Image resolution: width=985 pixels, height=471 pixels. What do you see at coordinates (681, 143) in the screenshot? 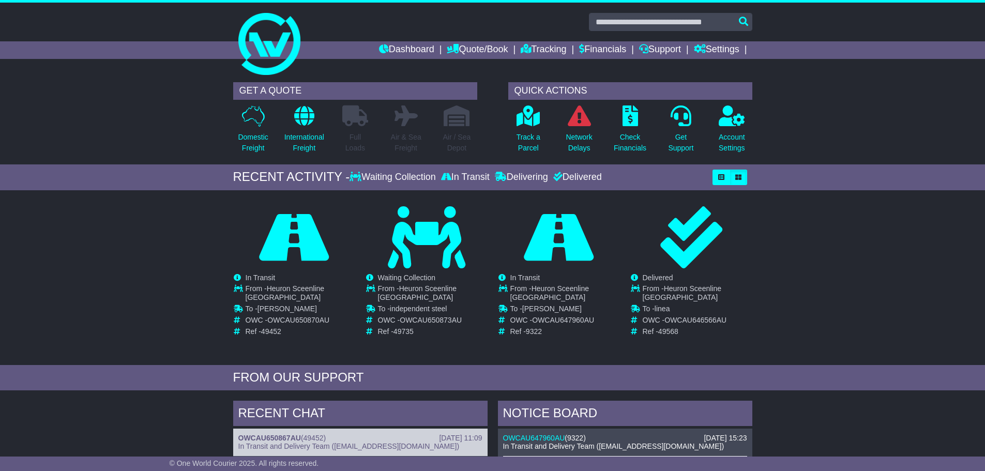
I see `p: Get Support` at bounding box center [681, 143].